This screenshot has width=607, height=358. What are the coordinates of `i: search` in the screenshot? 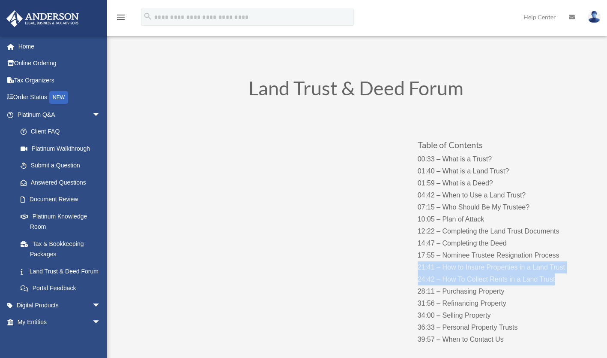 It's located at (148, 16).